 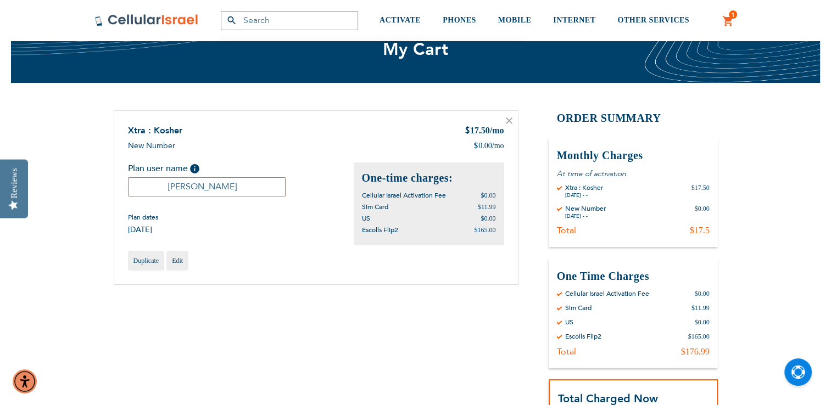 What do you see at coordinates (485, 131) in the screenshot?
I see `div: 17.50` at bounding box center [485, 131].